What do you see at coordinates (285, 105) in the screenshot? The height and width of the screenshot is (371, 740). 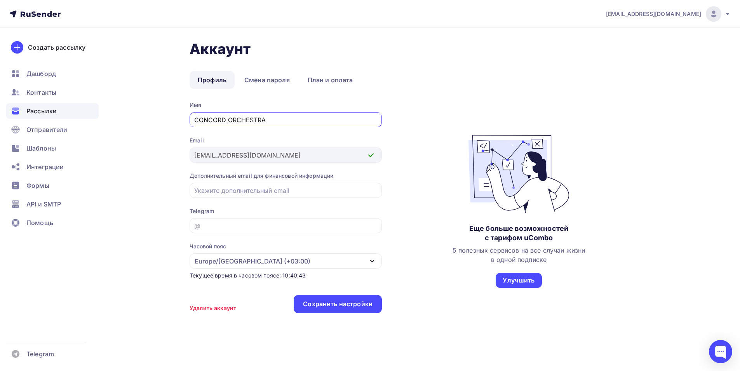 I see `div: Имя` at bounding box center [285, 105].